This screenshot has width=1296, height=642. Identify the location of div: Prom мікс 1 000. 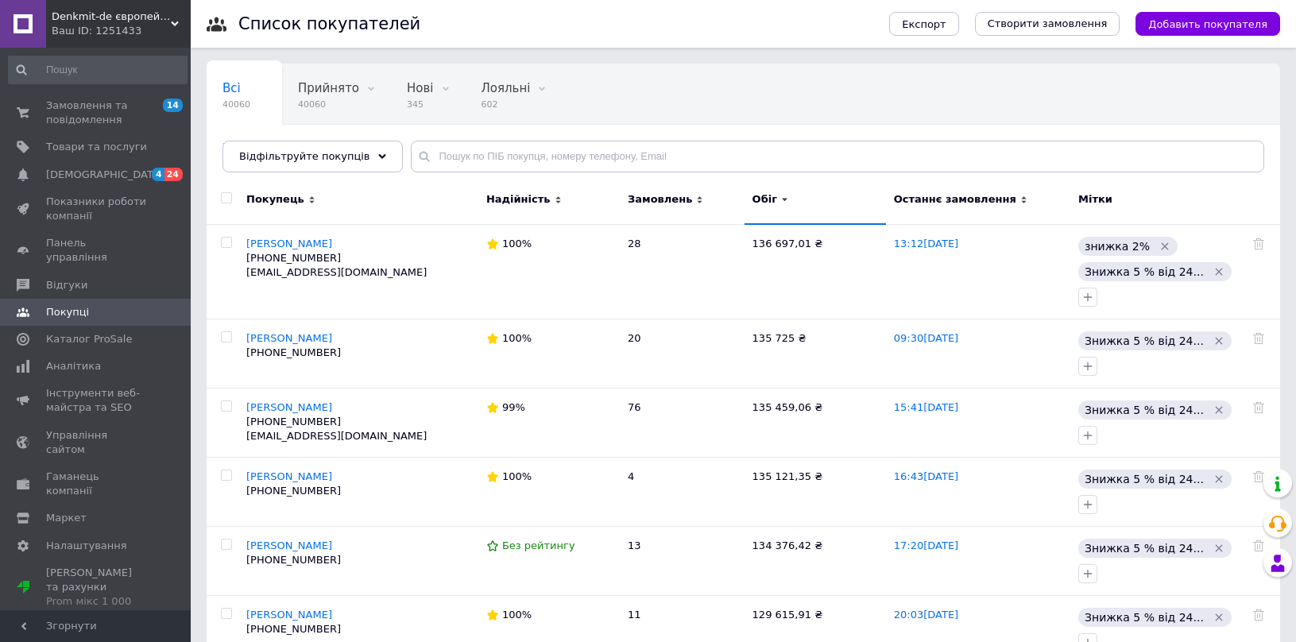
(96, 602).